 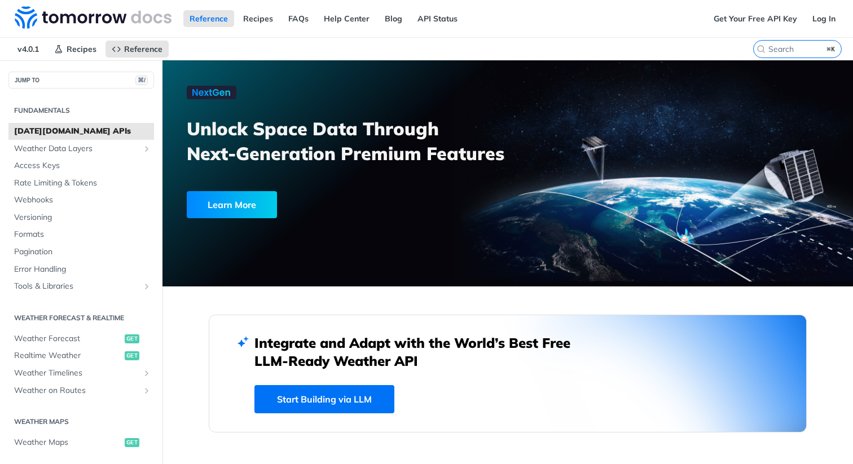 What do you see at coordinates (353, 141) in the screenshot?
I see `h3: Unlock Space Data Through Next-Generation Premium Features` at bounding box center [353, 141].